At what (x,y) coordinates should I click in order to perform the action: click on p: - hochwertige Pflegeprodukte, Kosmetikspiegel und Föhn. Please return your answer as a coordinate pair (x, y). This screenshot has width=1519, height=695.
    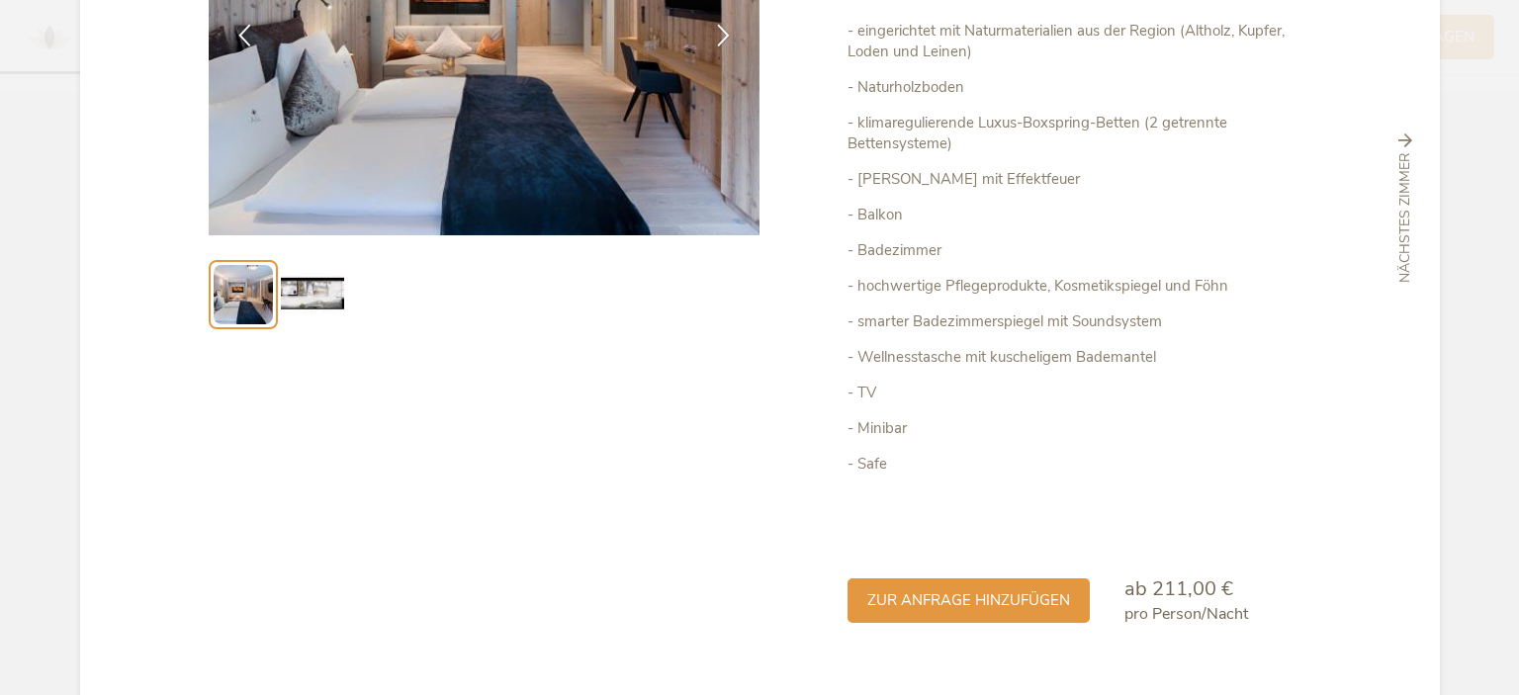
    Looking at the image, I should click on (1079, 286).